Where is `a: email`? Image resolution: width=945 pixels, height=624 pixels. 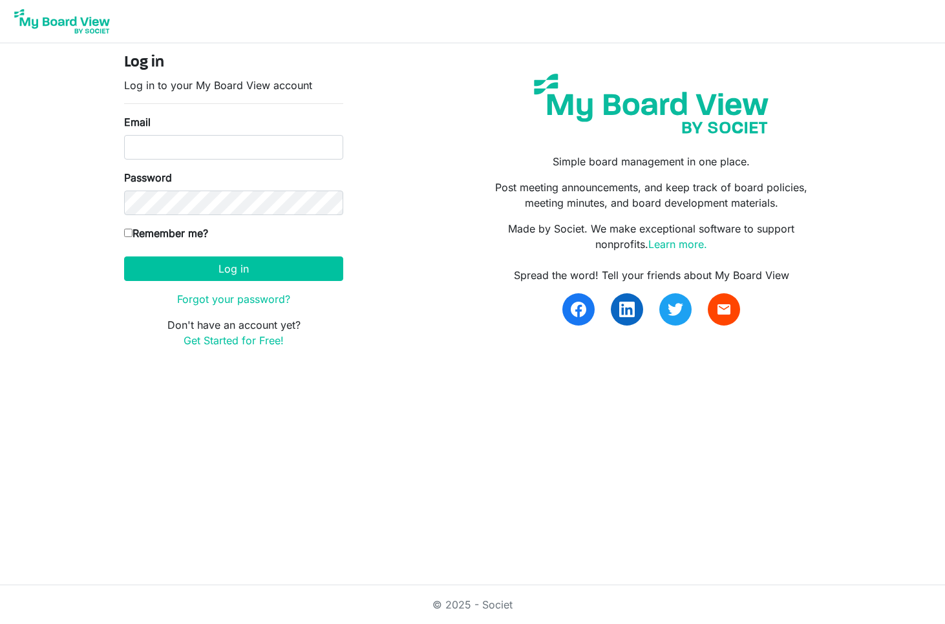 a: email is located at coordinates (724, 310).